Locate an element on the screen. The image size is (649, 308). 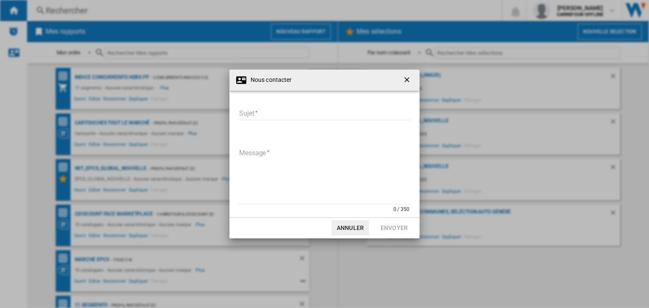
h4: Nous contacter is located at coordinates (269, 80).